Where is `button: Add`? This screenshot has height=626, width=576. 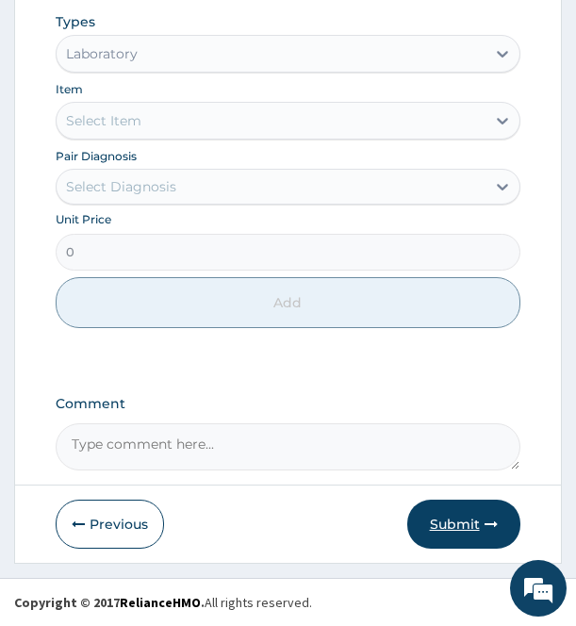
button: Add is located at coordinates (288, 303).